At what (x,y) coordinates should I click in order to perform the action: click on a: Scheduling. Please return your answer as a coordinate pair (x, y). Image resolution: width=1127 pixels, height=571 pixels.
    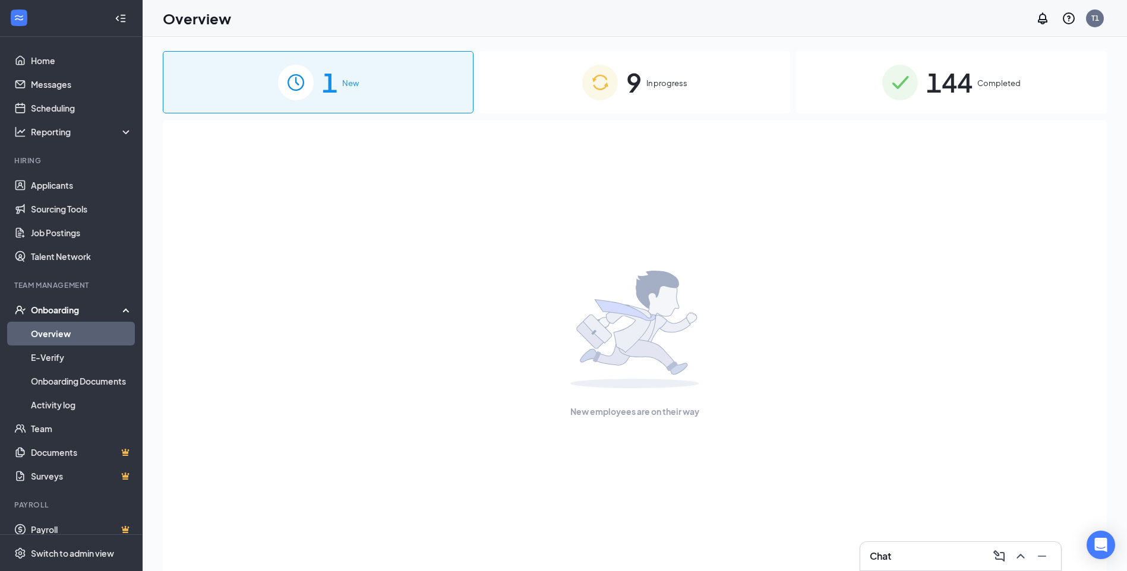
    Looking at the image, I should click on (81, 108).